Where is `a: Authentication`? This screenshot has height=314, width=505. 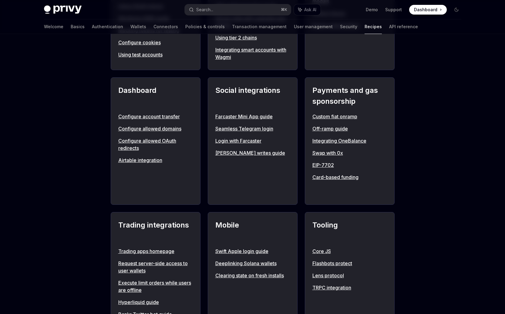 a: Authentication is located at coordinates (107, 27).